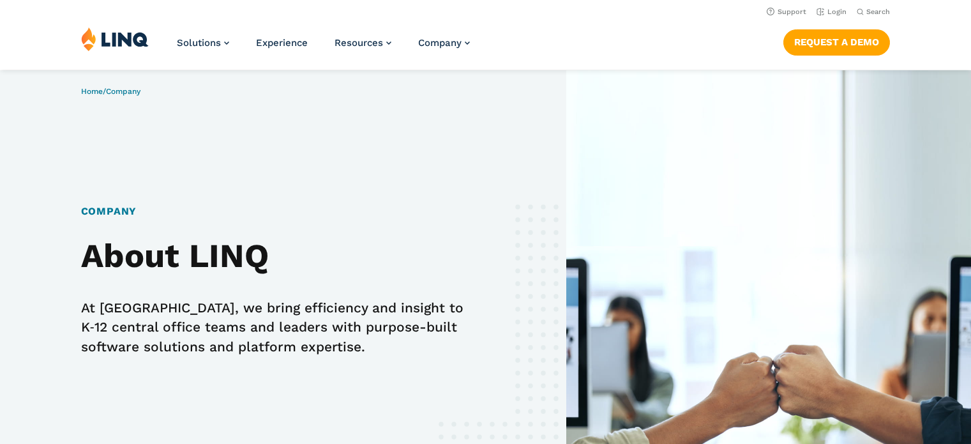 The width and height of the screenshot is (971, 444). Describe the element at coordinates (878, 11) in the screenshot. I see `span: Search` at that location.